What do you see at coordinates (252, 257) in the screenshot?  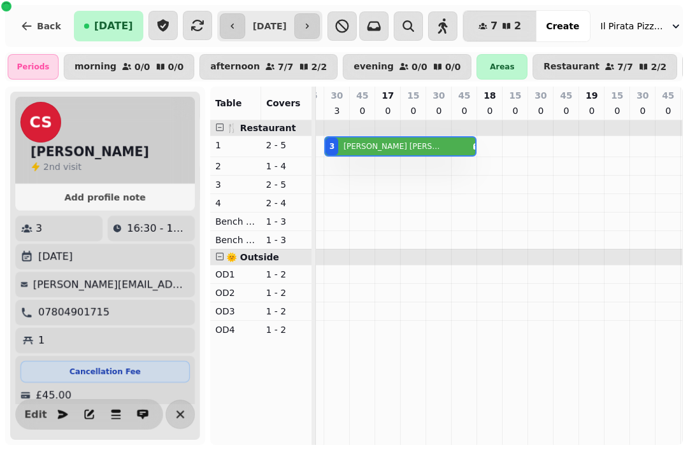 I see `span: 🌞 Outside` at bounding box center [252, 257].